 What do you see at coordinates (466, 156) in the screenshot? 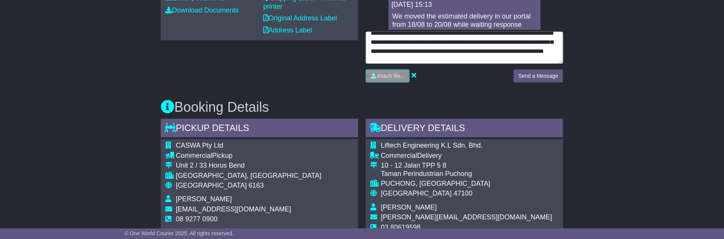
I see `div: Delivery` at bounding box center [466, 156].